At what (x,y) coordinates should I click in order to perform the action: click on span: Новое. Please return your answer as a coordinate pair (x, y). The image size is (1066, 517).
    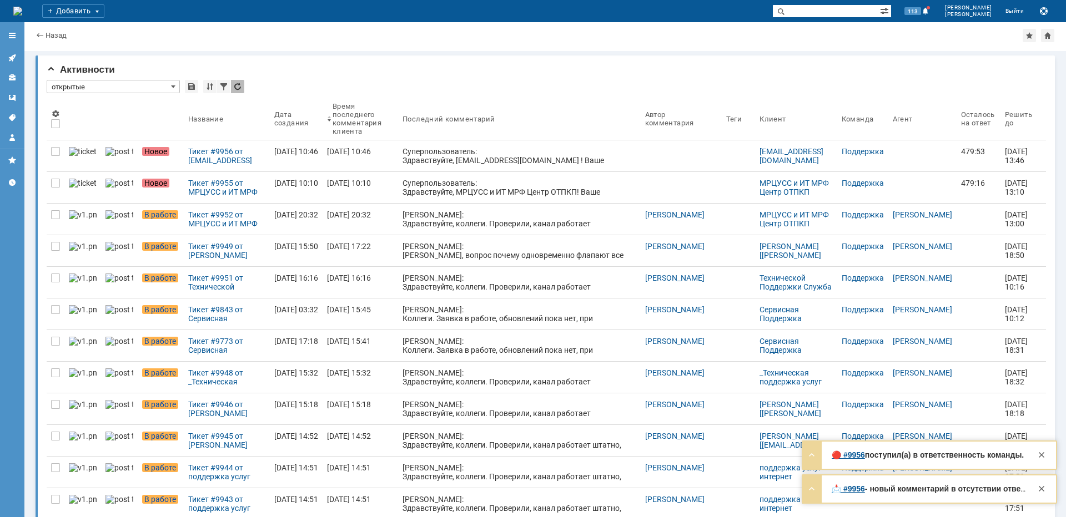
    Looking at the image, I should click on (155, 152).